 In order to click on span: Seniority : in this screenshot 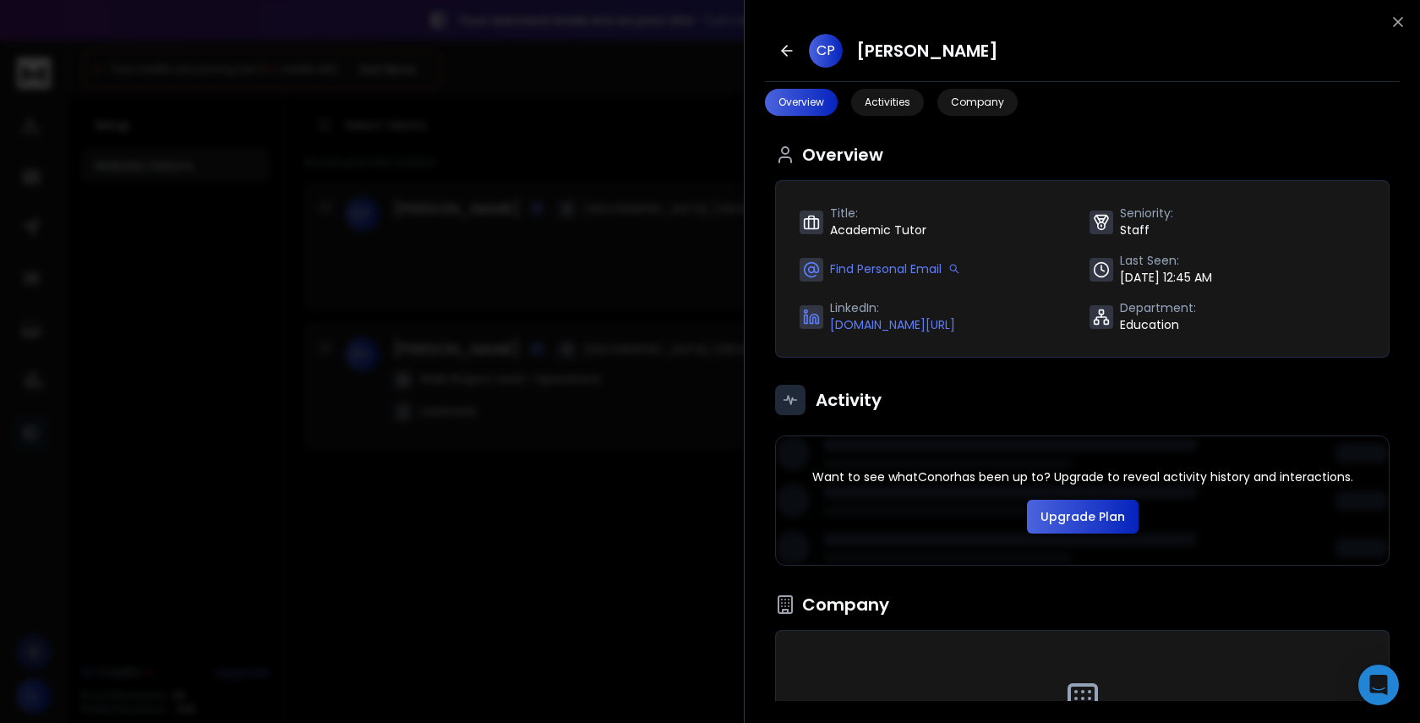, I will do `click(1146, 213)`.